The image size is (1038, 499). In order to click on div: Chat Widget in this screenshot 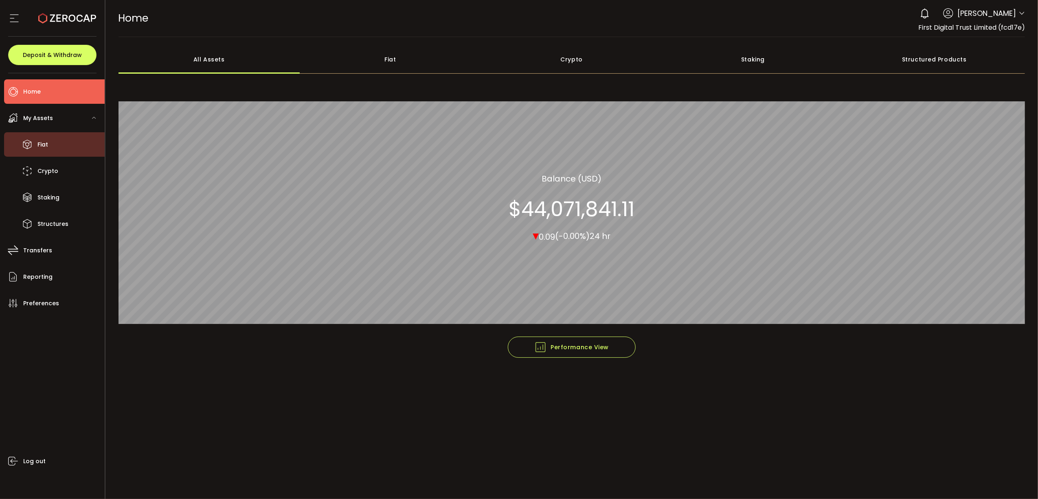, I will do `click(1018, 480)`.